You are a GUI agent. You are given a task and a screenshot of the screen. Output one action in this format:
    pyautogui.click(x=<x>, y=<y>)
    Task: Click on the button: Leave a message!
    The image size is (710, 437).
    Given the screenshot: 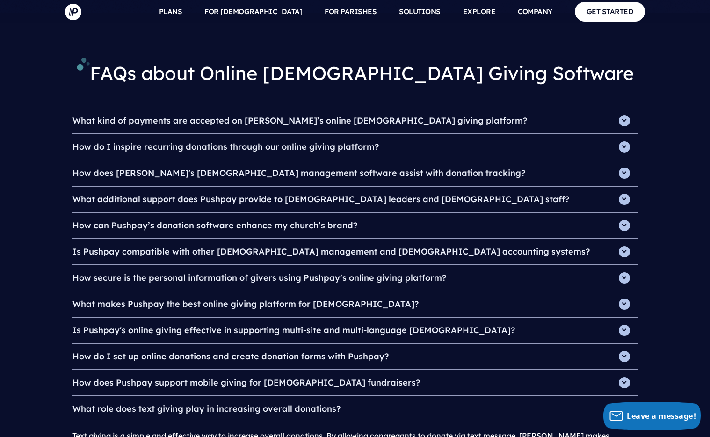 What is the action you would take?
    pyautogui.click(x=652, y=416)
    